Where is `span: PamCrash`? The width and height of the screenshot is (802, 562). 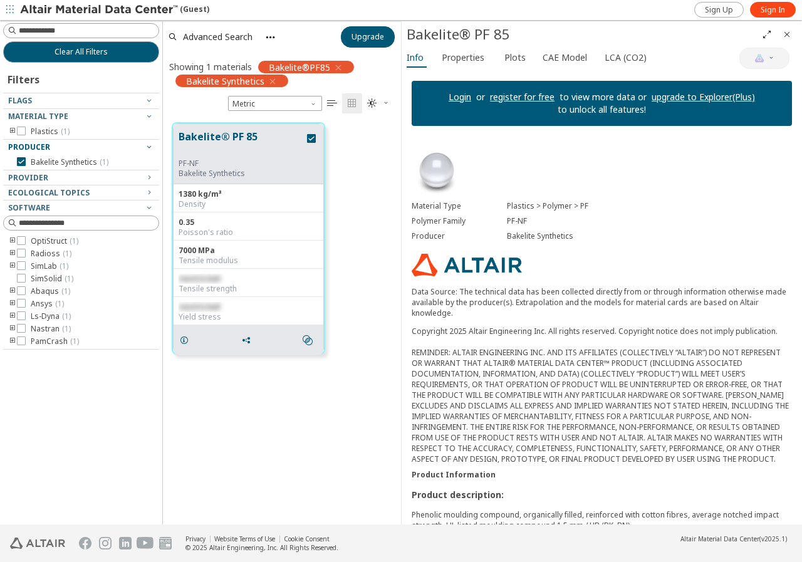 span: PamCrash is located at coordinates (55, 342).